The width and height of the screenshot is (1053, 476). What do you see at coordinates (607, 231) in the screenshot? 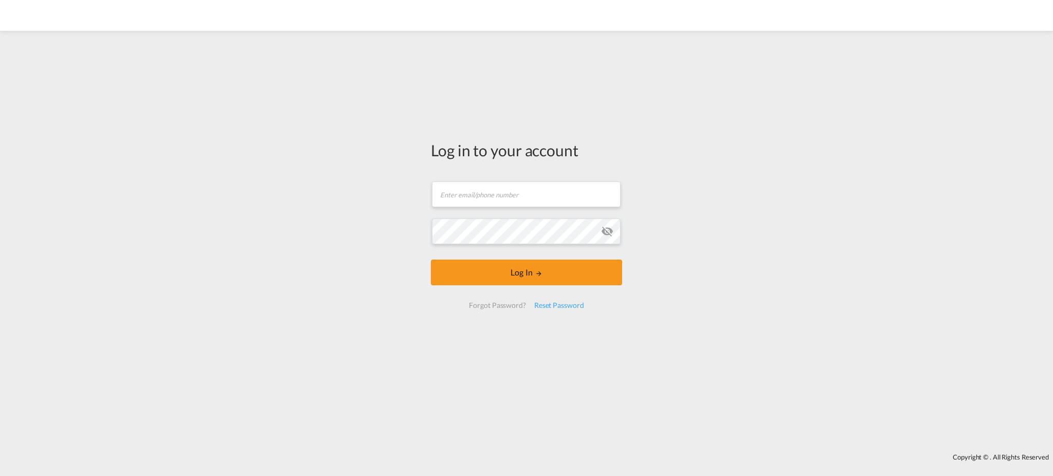
I see `md-icon: icon-eye-off` at bounding box center [607, 231].